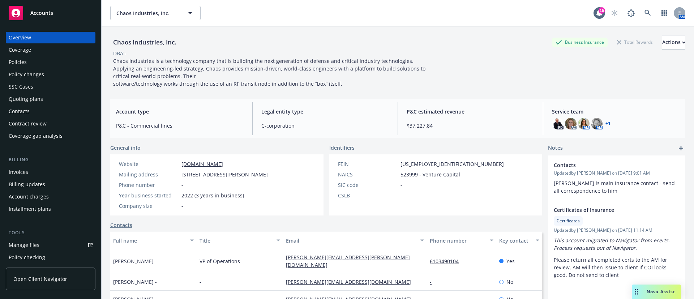  Describe the element at coordinates (51, 209) in the screenshot. I see `a: Installment plans` at that location.